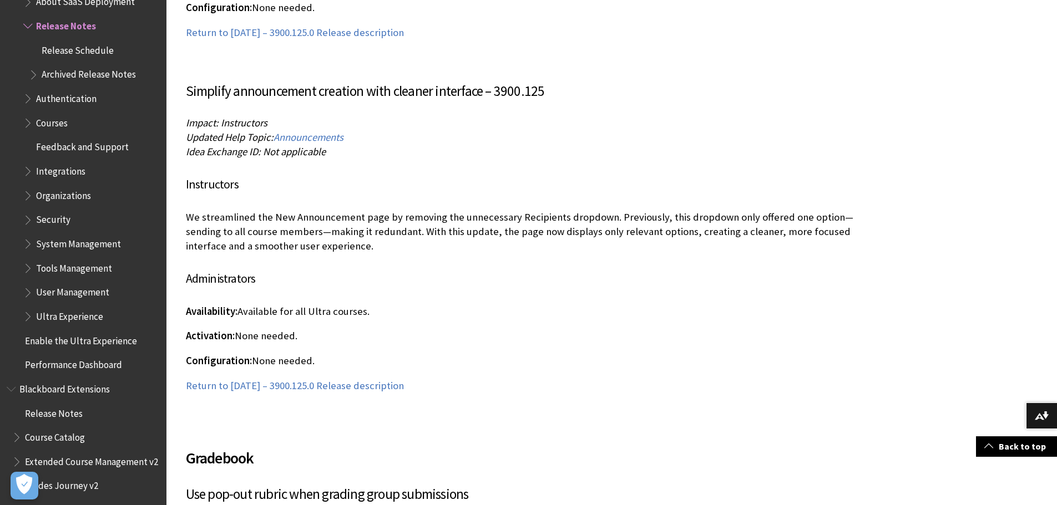 This screenshot has height=505, width=1057. What do you see at coordinates (53, 218) in the screenshot?
I see `span: Security` at bounding box center [53, 218].